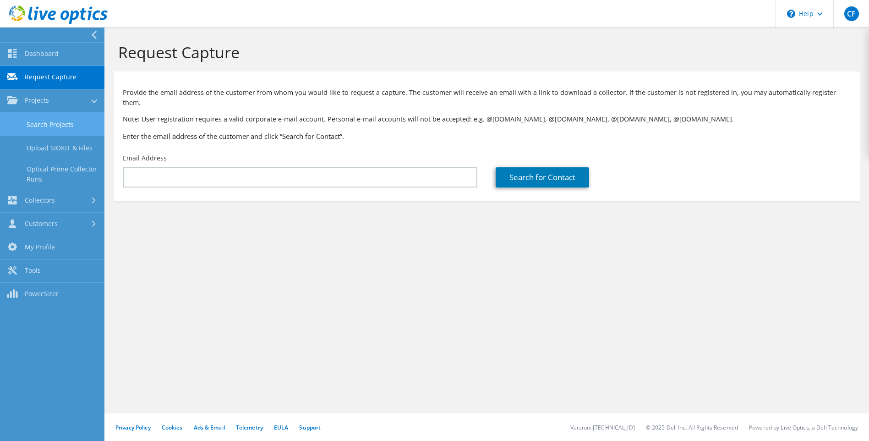 This screenshot has width=869, height=441. What do you see at coordinates (487, 98) in the screenshot?
I see `p: Provide the email address of the customer from whom you would like to request a capture. The cust...` at bounding box center [487, 98].